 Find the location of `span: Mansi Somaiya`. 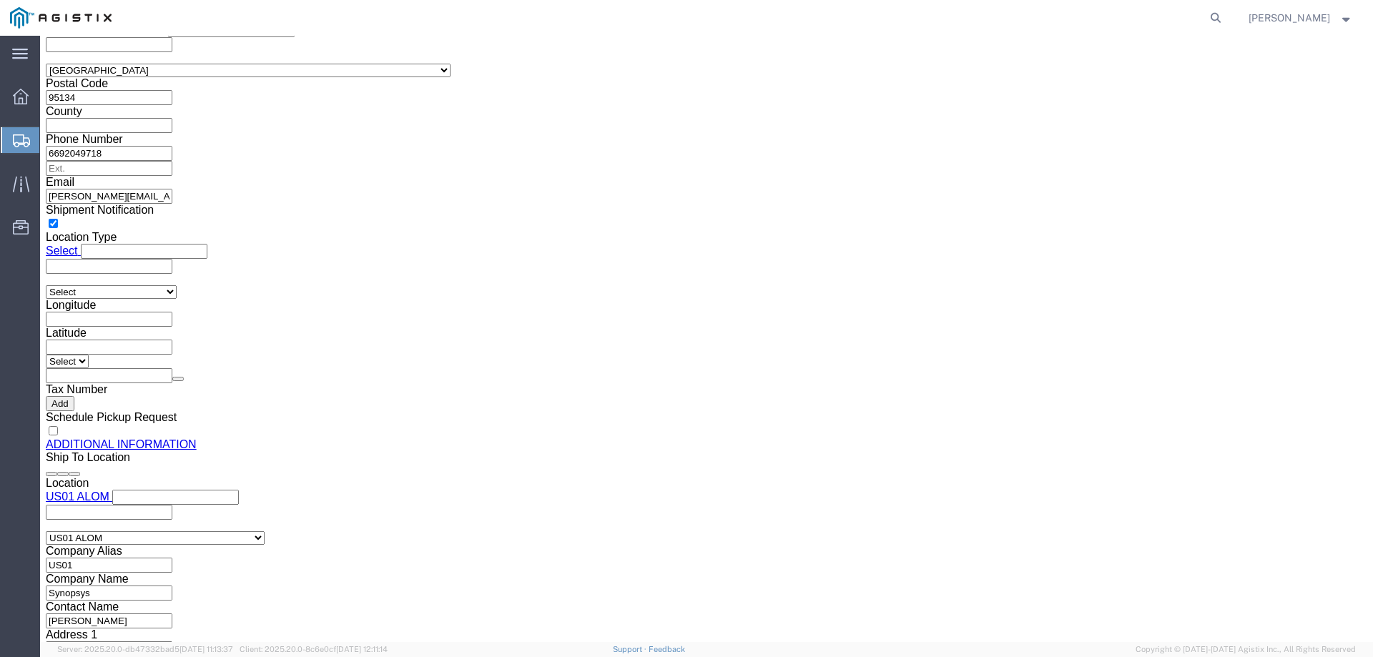

span: Mansi Somaiya is located at coordinates (1290, 18).